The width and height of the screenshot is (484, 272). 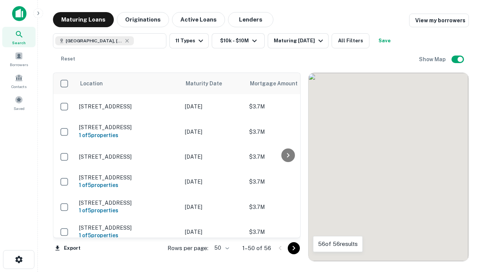 I want to click on button: Export, so click(x=68, y=248).